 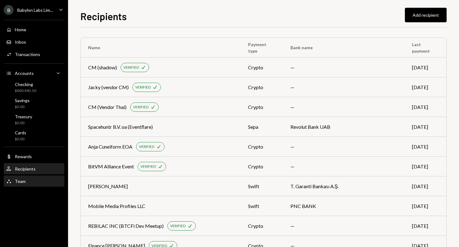 I want to click on div: Team, so click(x=20, y=181).